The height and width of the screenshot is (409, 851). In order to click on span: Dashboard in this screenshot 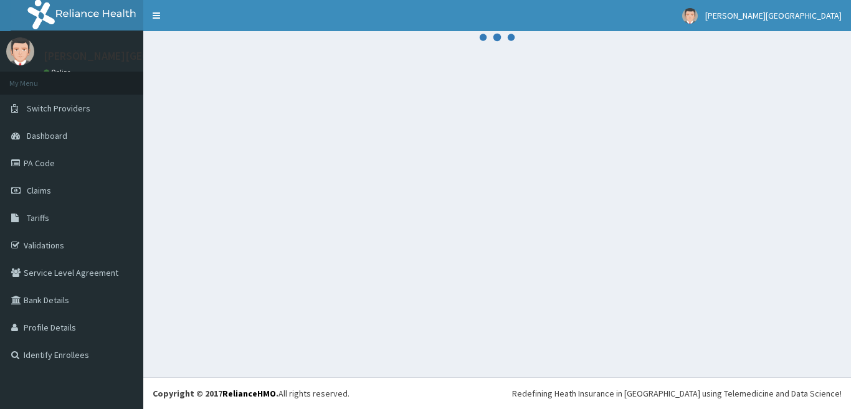, I will do `click(47, 136)`.